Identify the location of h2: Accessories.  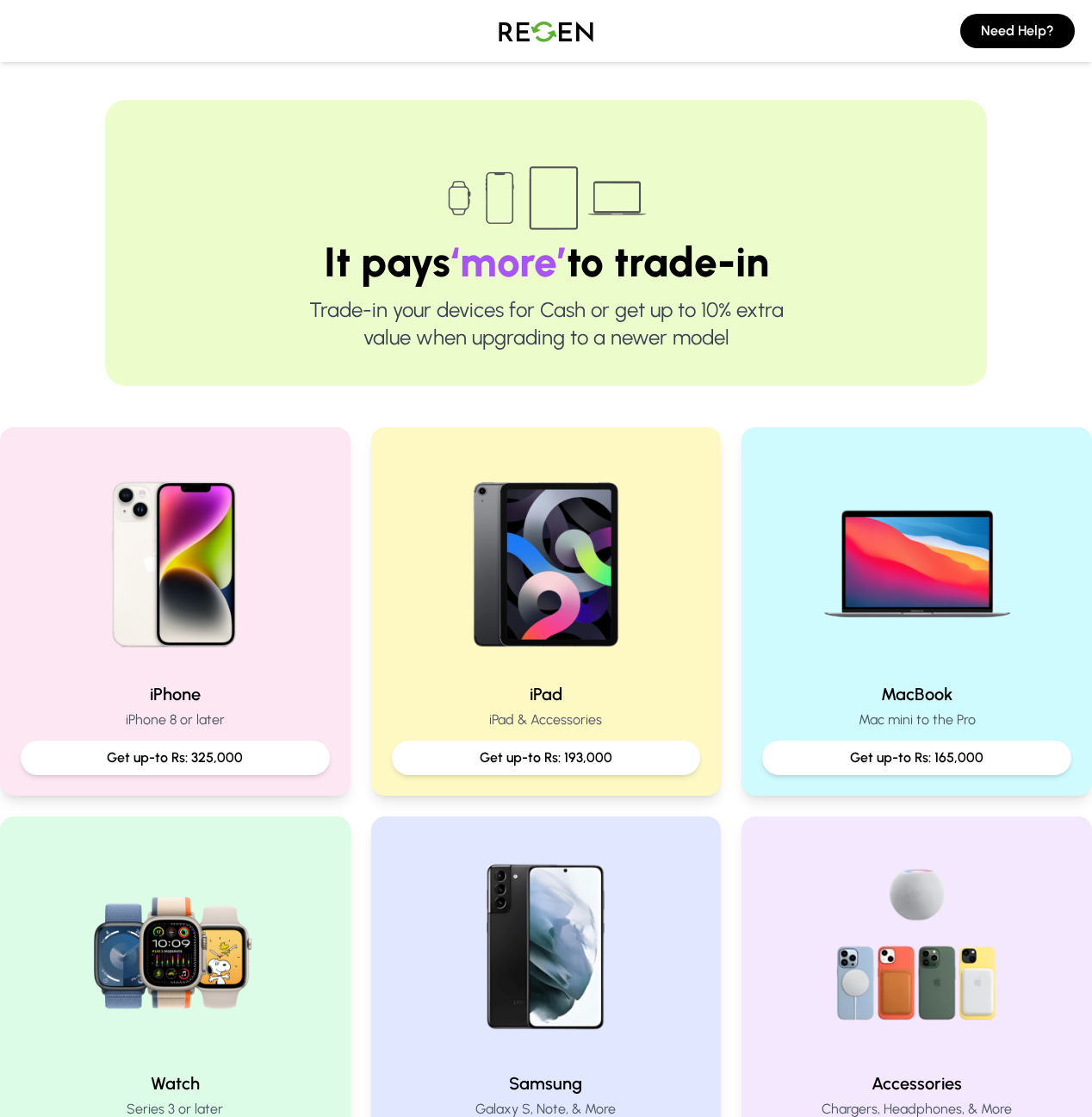
(917, 1084).